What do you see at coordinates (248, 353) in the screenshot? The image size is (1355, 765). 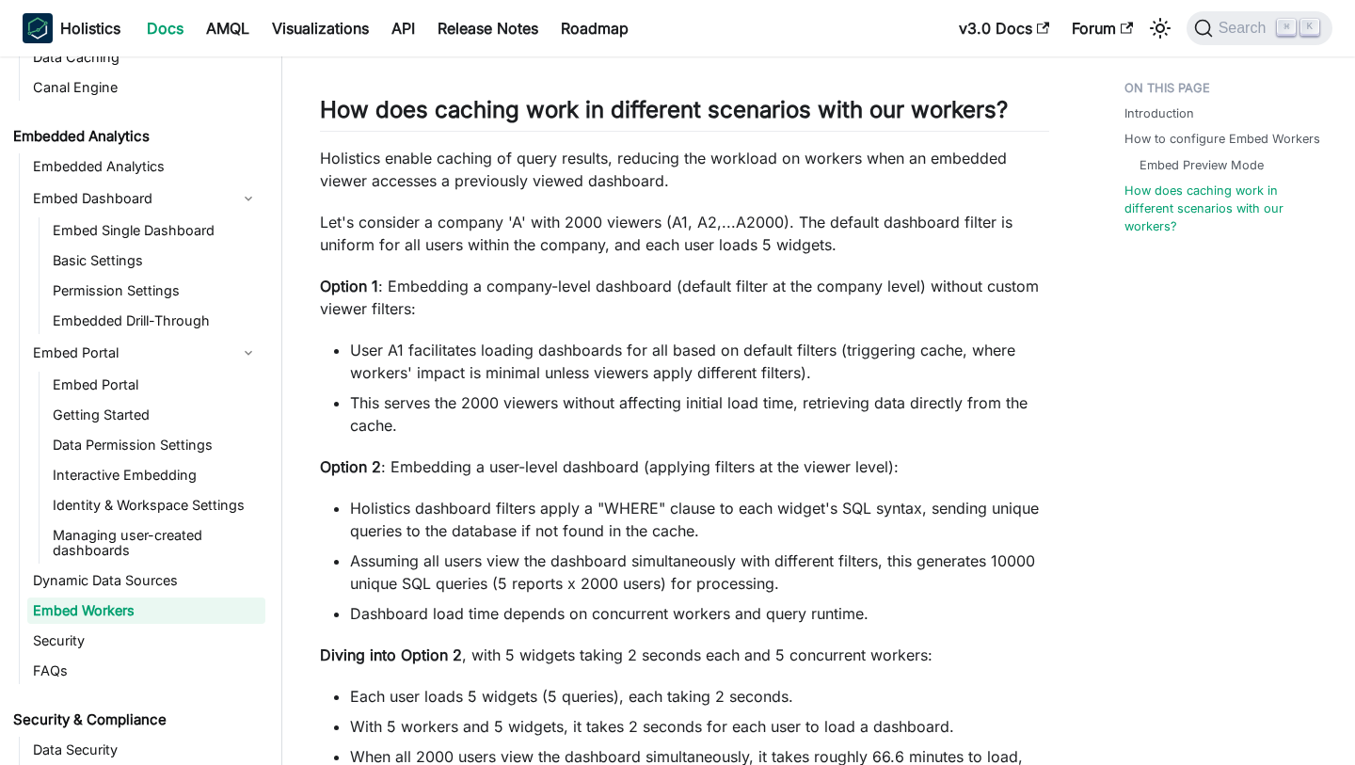 I see `button: Collapse sidebar category 'Embed Portal'` at bounding box center [248, 353].